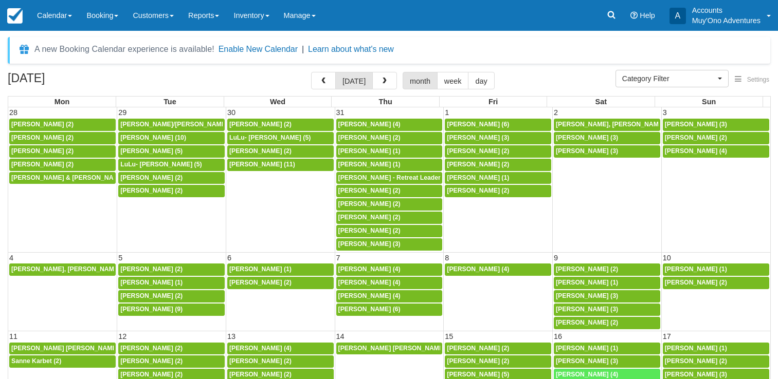 The width and height of the screenshot is (778, 379). Describe the element at coordinates (351, 49) in the screenshot. I see `a: Learn about what's new` at that location.